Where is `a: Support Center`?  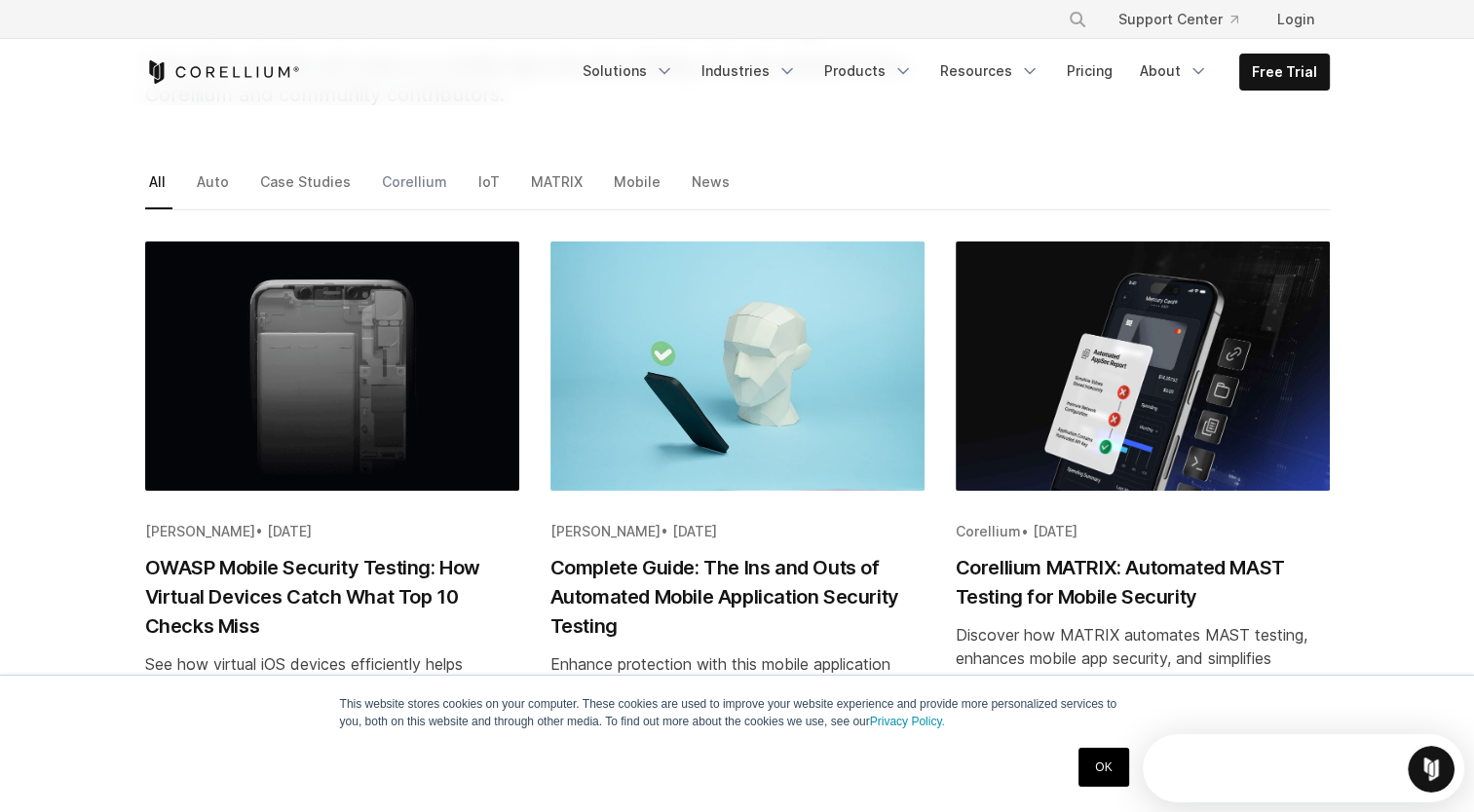
a: Support Center is located at coordinates (1178, 20).